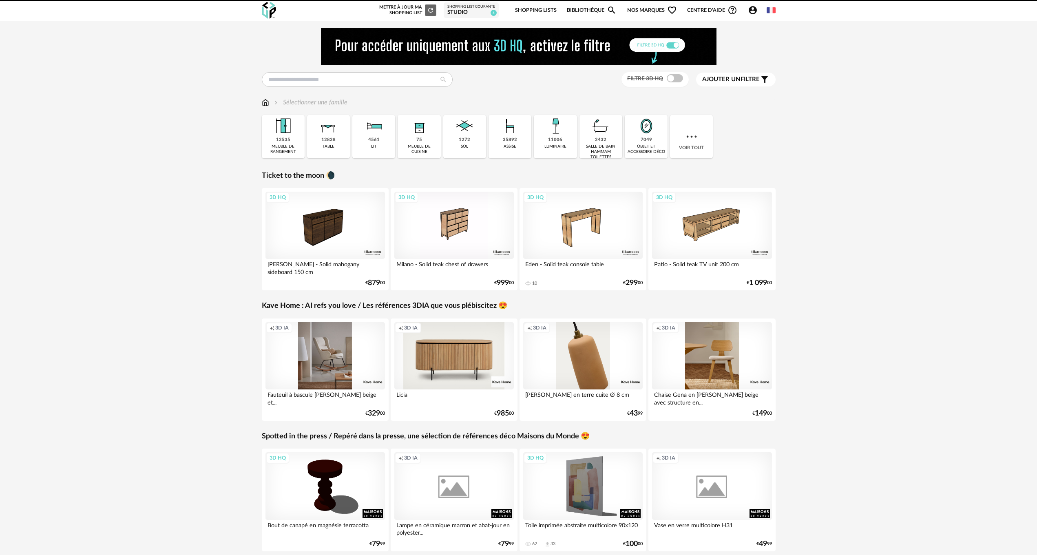  Describe the element at coordinates (325, 528) in the screenshot. I see `div: Bout de canapé en magnésie terracotta` at that location.